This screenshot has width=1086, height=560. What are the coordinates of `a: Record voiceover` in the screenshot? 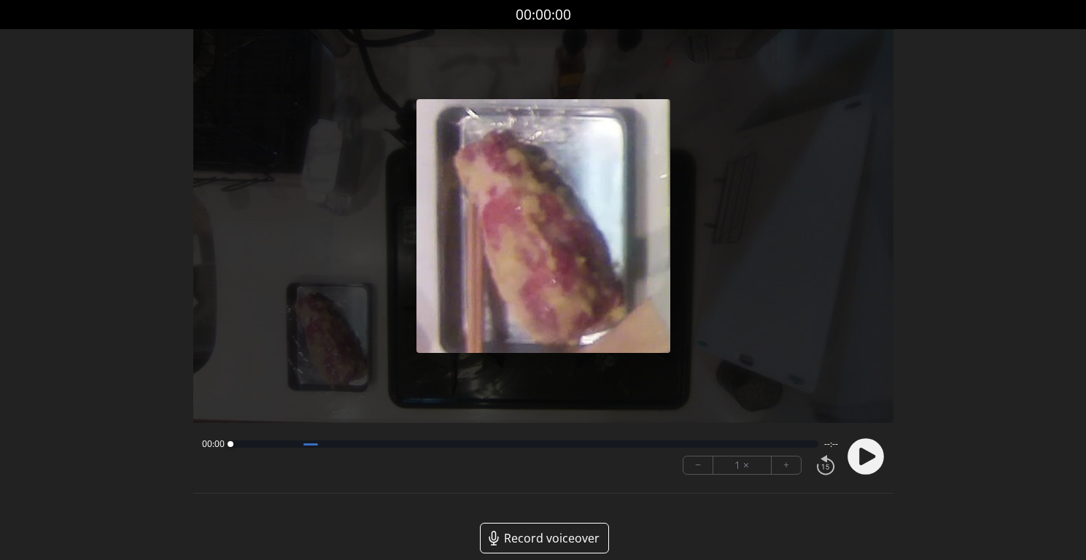 It's located at (544, 538).